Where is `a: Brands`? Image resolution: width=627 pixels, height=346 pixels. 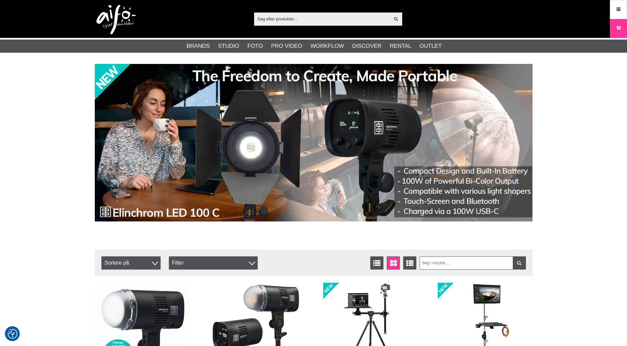 a: Brands is located at coordinates (198, 46).